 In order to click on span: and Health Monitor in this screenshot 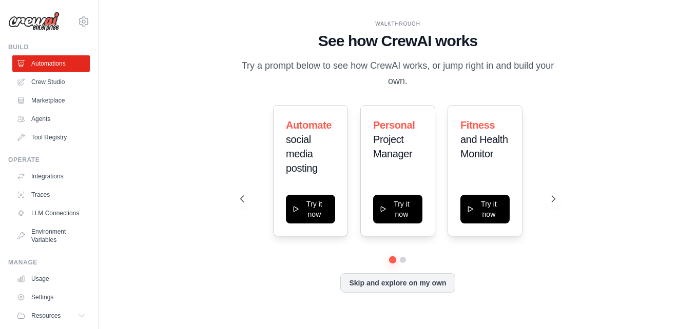, I will do `click(484, 147)`.